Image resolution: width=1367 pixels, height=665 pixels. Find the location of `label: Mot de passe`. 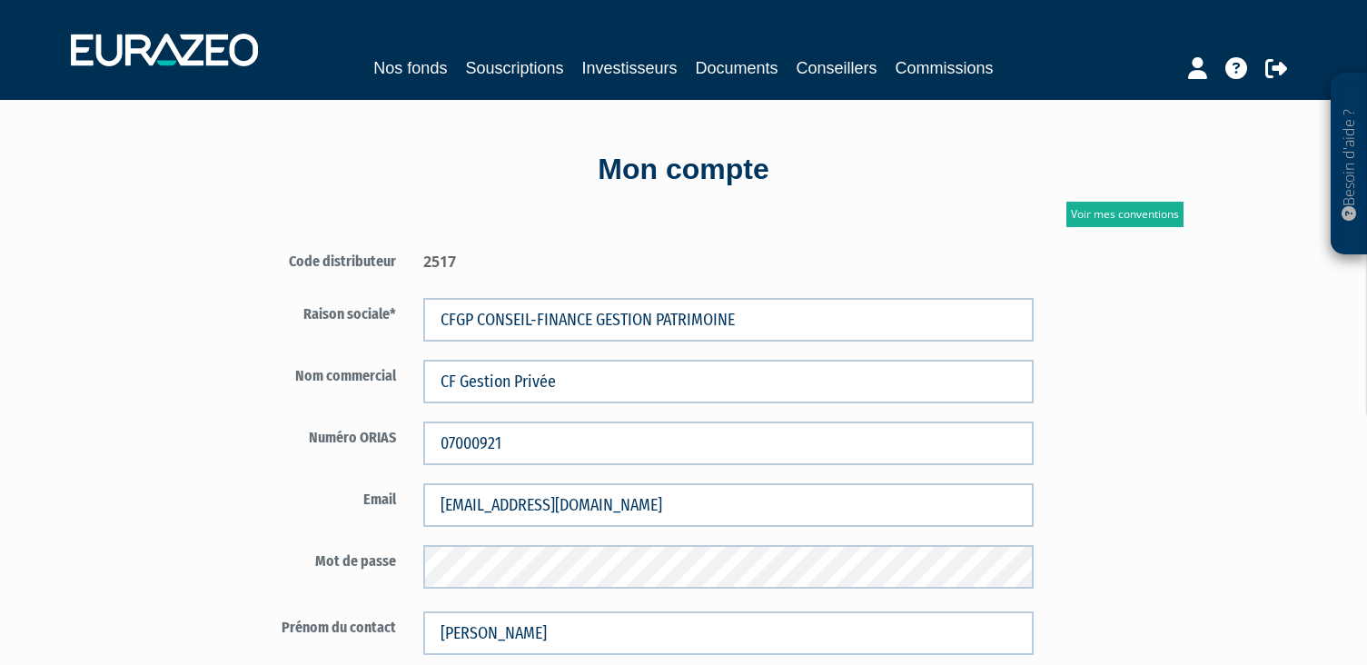

label: Mot de passe is located at coordinates (304, 559).